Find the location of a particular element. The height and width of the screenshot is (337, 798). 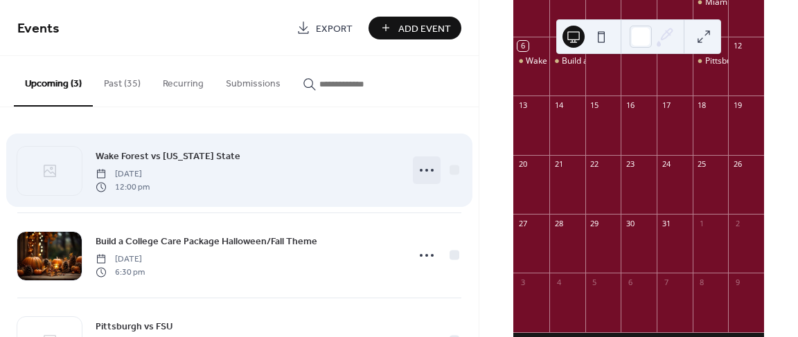

div: 4 is located at coordinates (558, 282).